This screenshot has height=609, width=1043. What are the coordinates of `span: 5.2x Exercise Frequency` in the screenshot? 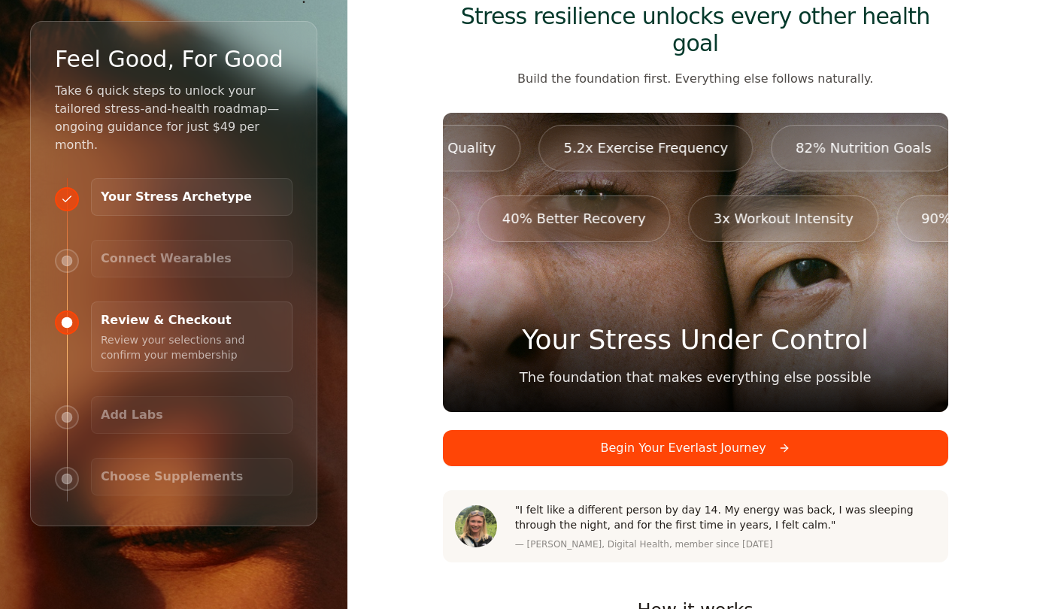 It's located at (646, 147).